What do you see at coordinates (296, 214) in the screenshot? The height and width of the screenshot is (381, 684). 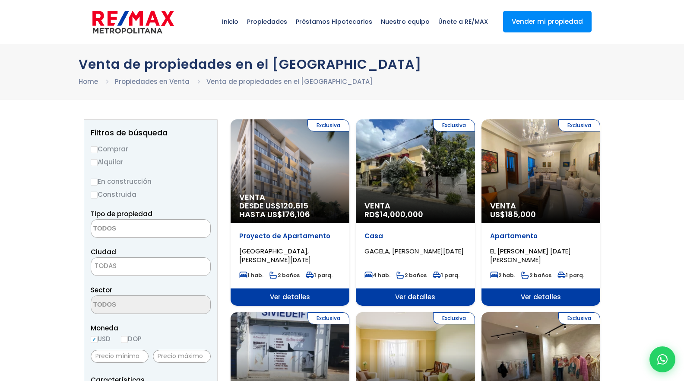 I see `span: 176,106` at bounding box center [296, 214].